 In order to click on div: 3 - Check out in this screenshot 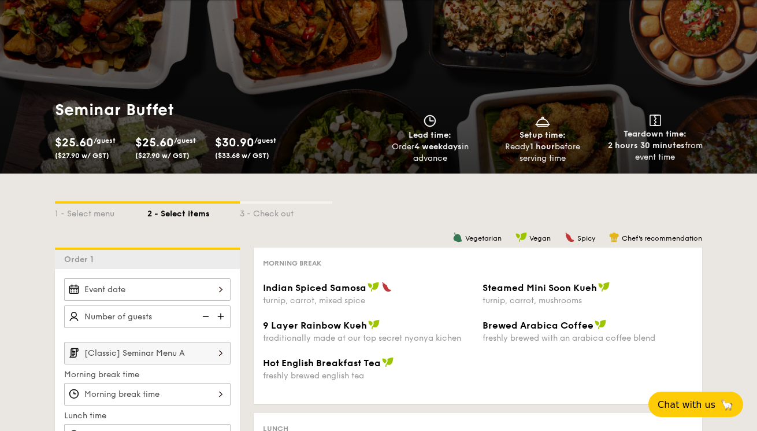, I will do `click(286, 212)`.